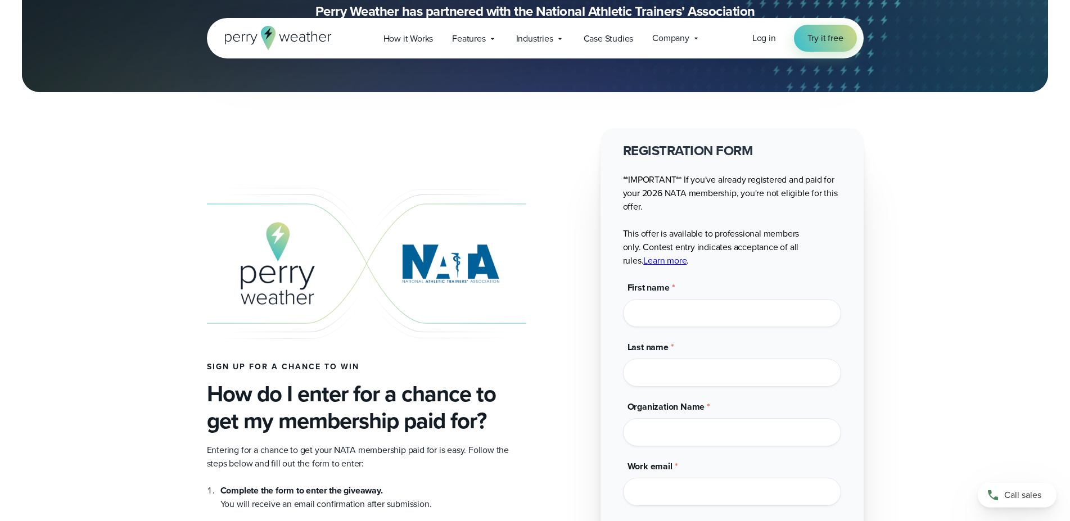 The height and width of the screenshot is (521, 1070). What do you see at coordinates (608, 38) in the screenshot?
I see `a: Case Studies` at bounding box center [608, 38].